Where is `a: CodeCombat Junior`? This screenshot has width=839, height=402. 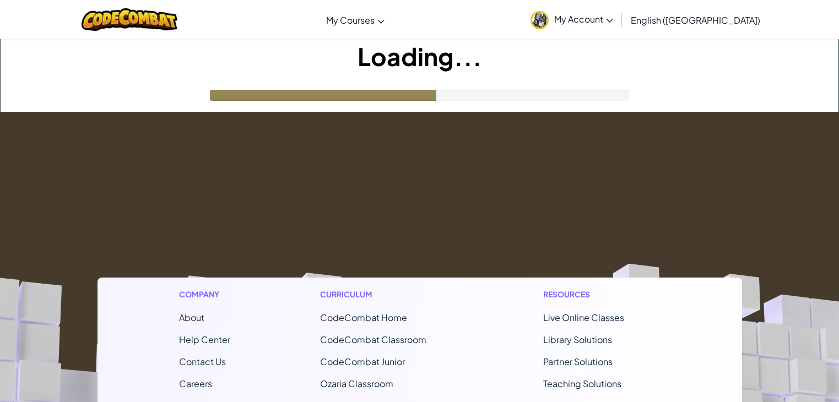
a: CodeCombat Junior is located at coordinates (363, 361).